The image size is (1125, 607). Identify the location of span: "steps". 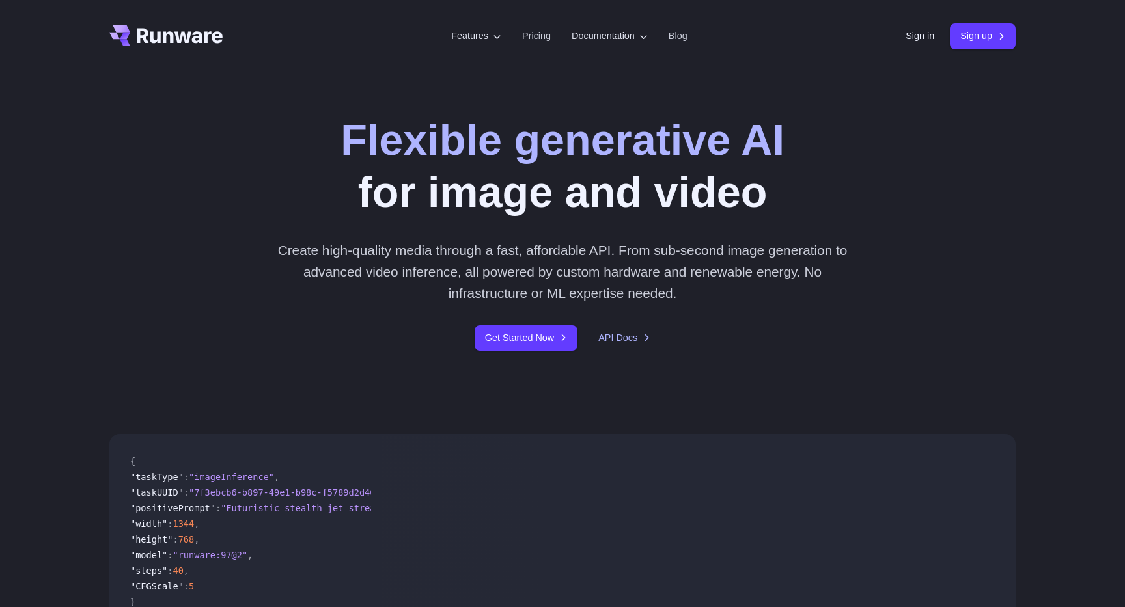
(148, 571).